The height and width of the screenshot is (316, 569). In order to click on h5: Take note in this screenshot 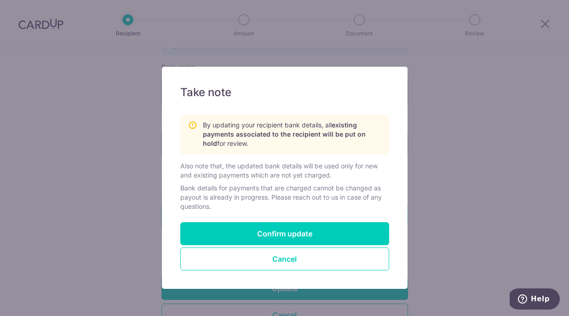, I will do `click(285, 92)`.